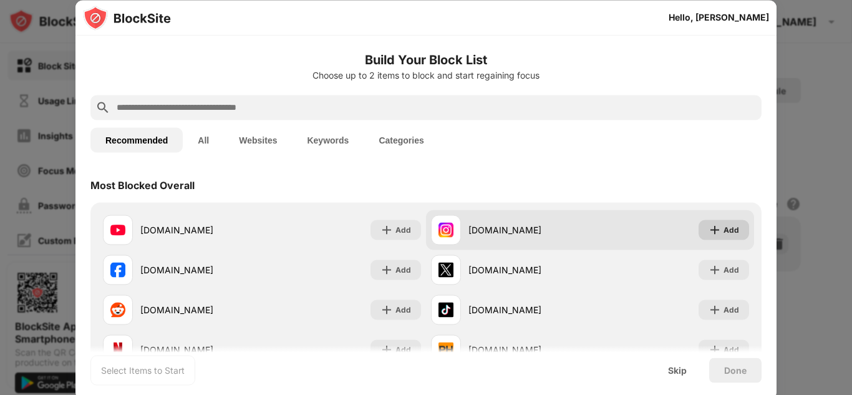 This screenshot has width=852, height=395. I want to click on button: Websites, so click(258, 140).